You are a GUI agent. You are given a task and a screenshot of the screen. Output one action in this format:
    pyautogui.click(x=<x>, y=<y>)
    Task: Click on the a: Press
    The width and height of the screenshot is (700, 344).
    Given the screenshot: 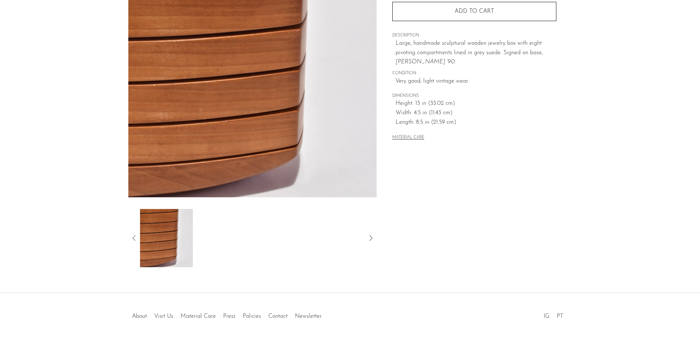 What is the action you would take?
    pyautogui.click(x=229, y=317)
    